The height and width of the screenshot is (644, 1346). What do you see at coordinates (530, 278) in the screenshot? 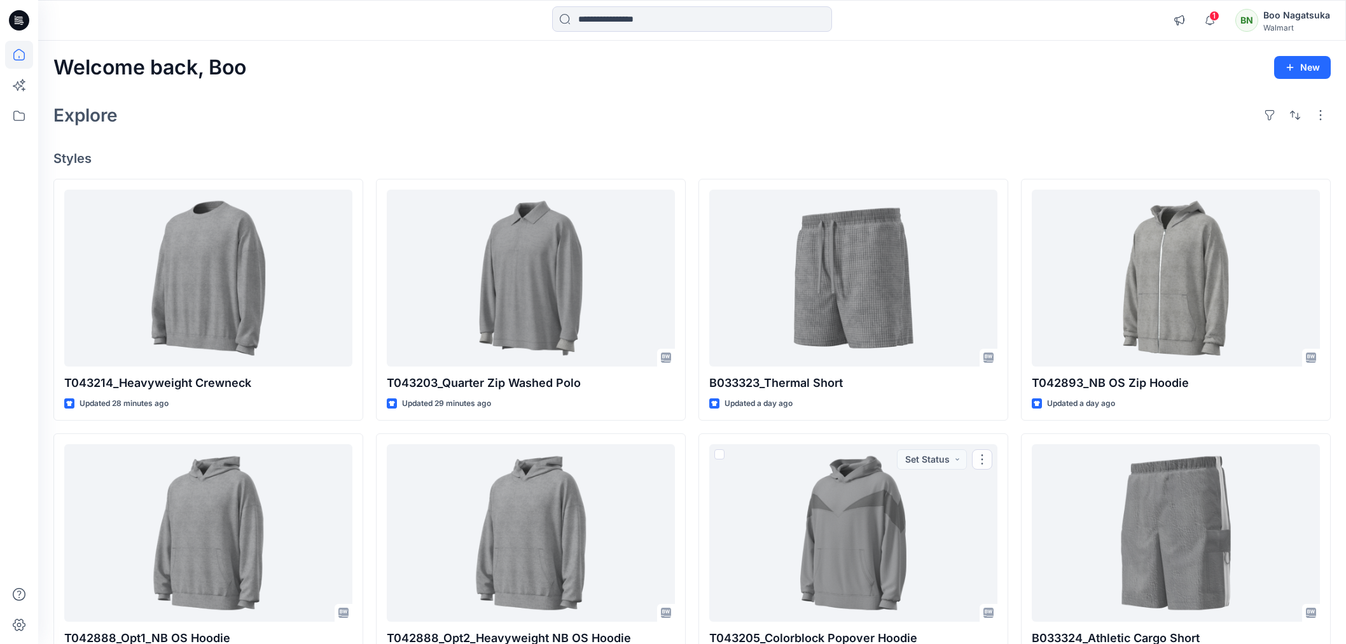
I see `a: T043203_Quarter Zip Washed Polo` at bounding box center [530, 278].